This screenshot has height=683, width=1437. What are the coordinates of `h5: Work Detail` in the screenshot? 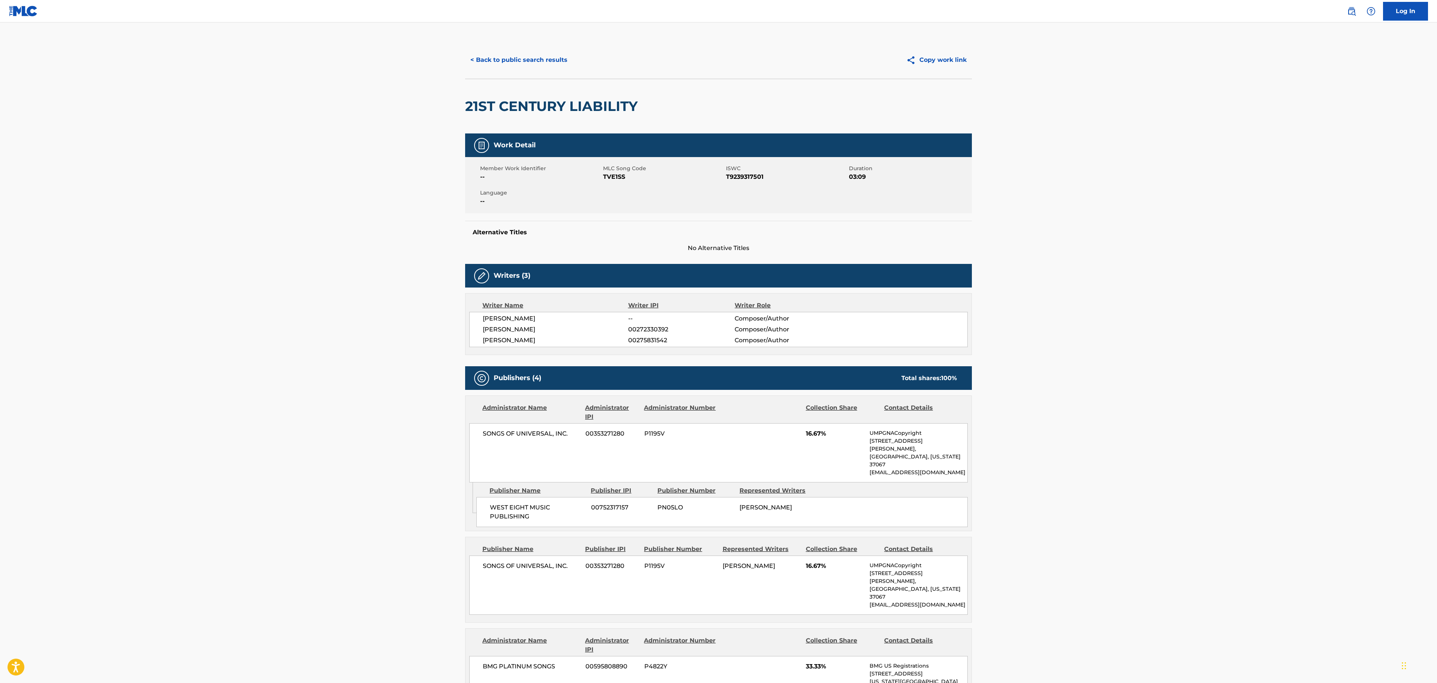 It's located at (515, 145).